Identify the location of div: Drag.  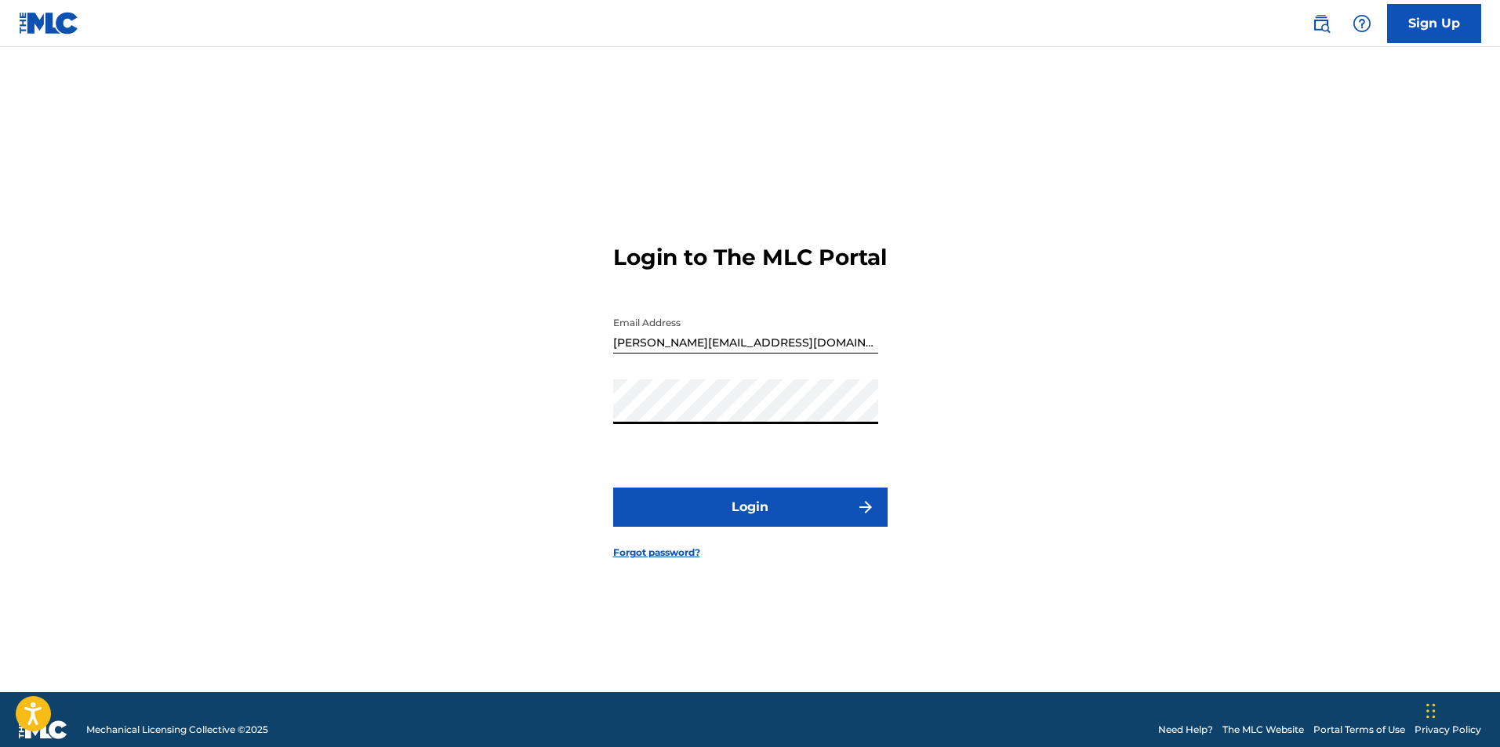
(1431, 711).